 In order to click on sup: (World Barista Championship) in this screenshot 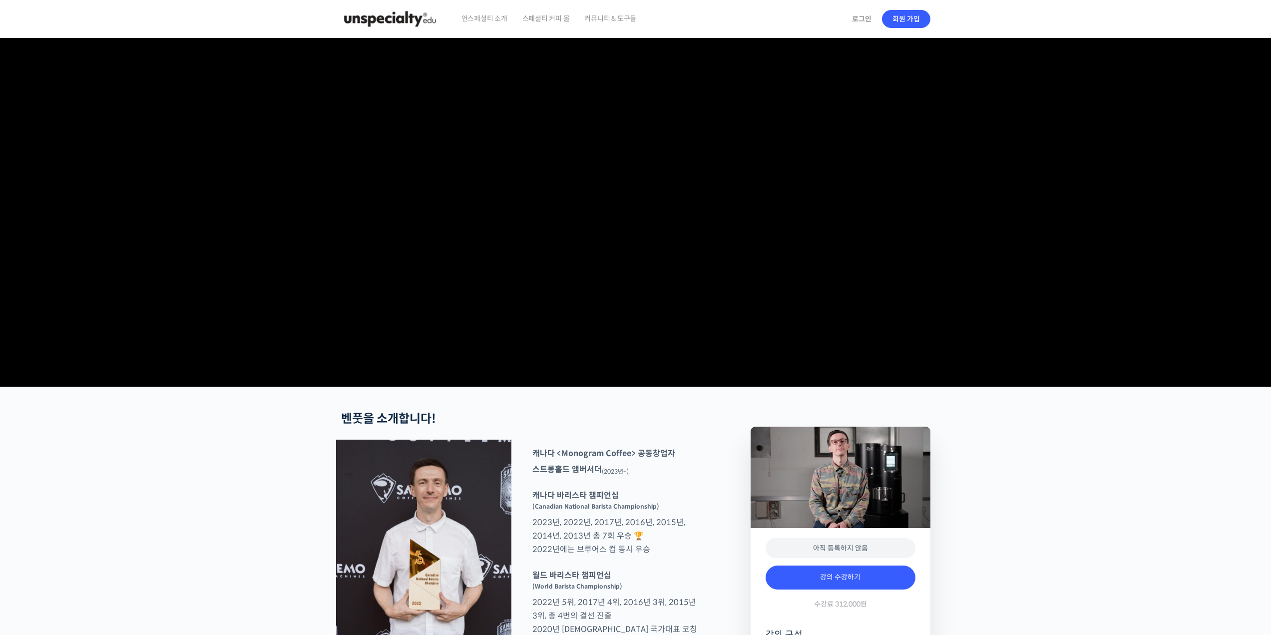, I will do `click(577, 586)`.